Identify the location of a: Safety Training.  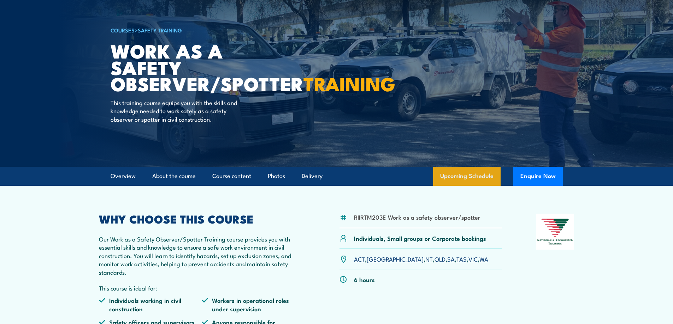
(160, 30).